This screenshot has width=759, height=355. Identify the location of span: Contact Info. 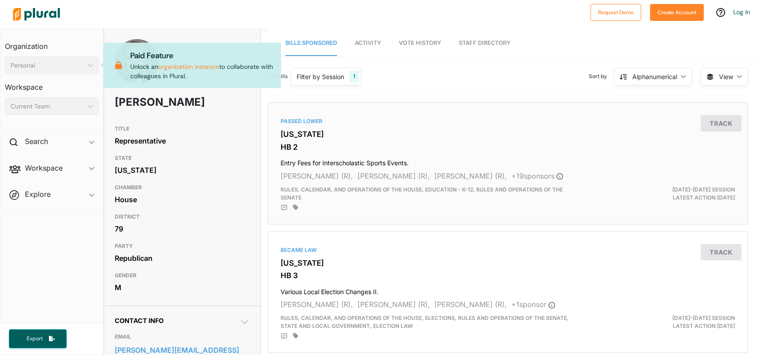
(139, 321).